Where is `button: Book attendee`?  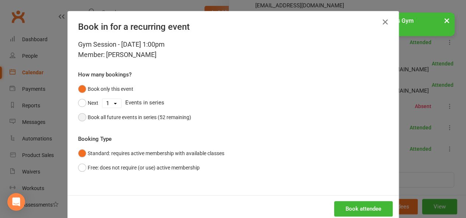
button: Book attendee is located at coordinates (363, 209).